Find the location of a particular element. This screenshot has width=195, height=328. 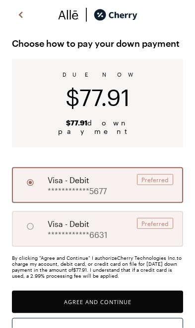

span: down payment is located at coordinates (97, 127).